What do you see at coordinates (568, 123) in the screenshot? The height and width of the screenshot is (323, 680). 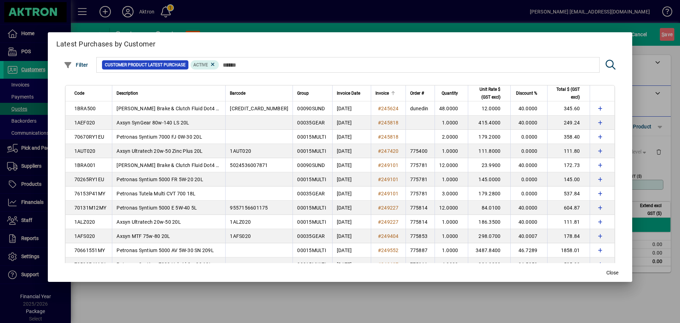 I see `td: 249.24` at bounding box center [568, 123].